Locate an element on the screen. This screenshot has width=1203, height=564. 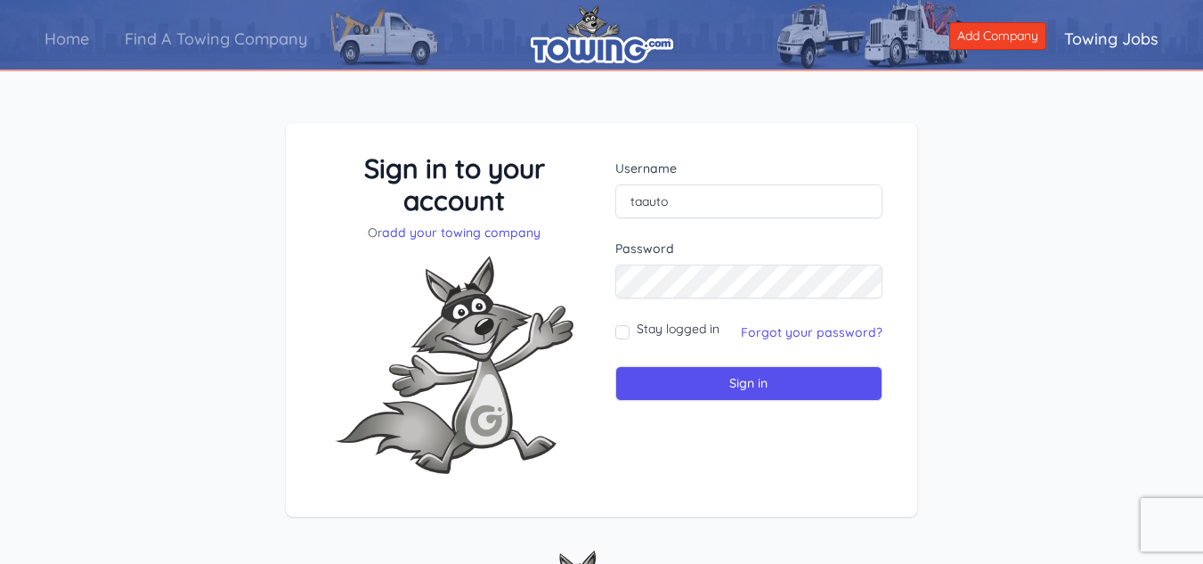
a: add your towing company is located at coordinates (461, 232).